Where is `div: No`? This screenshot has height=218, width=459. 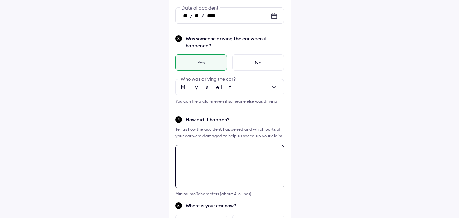
div: No is located at coordinates (258, 63).